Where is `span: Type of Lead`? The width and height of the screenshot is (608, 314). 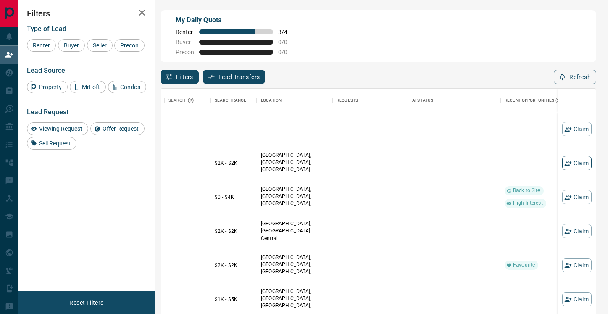
span: Type of Lead is located at coordinates (47, 29).